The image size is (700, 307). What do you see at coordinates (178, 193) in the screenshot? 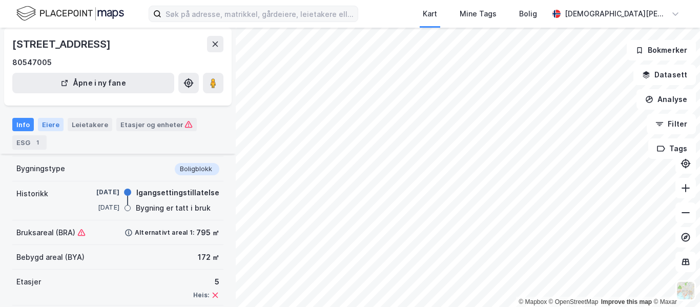
I see `div: Igangsettingstillatelse` at bounding box center [178, 193].